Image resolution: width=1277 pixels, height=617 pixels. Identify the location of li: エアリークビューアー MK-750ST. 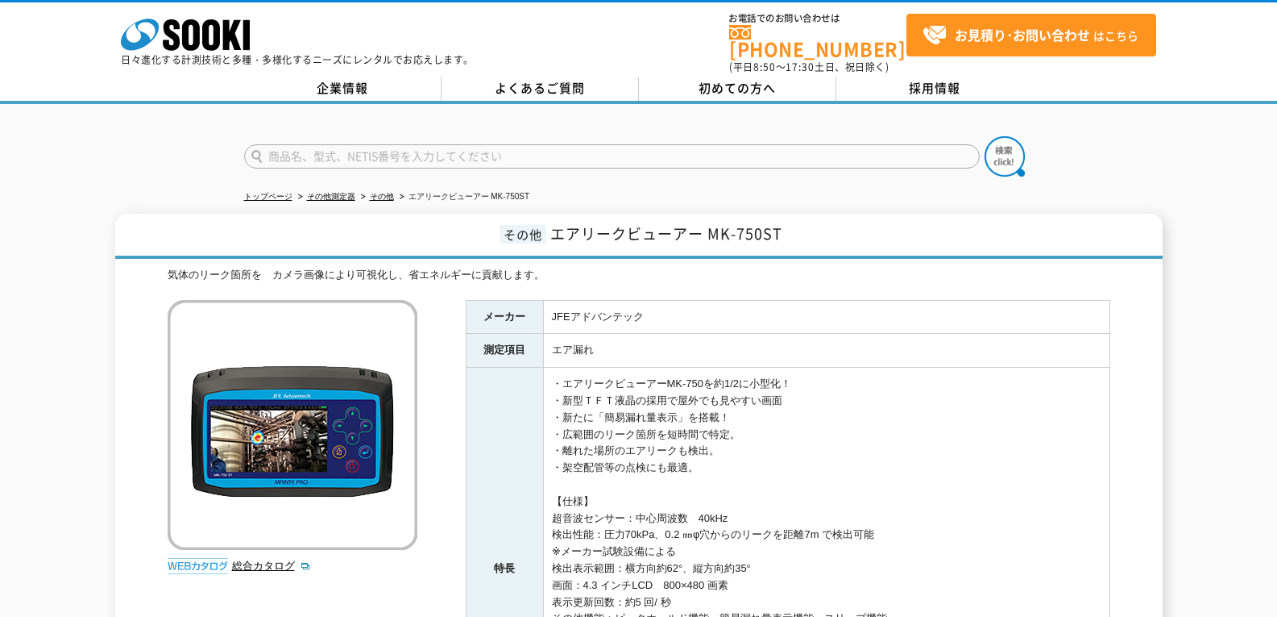
(463, 197).